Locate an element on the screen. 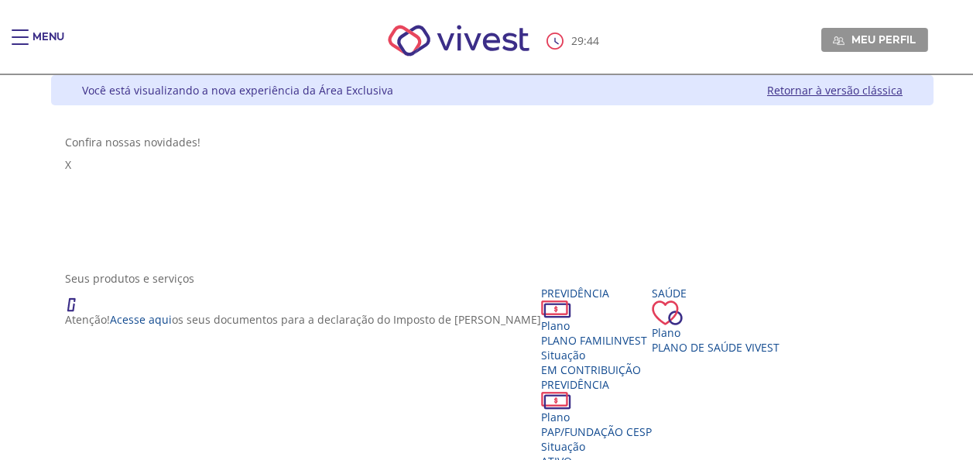  img: ico_atencao.png is located at coordinates (78, 299).